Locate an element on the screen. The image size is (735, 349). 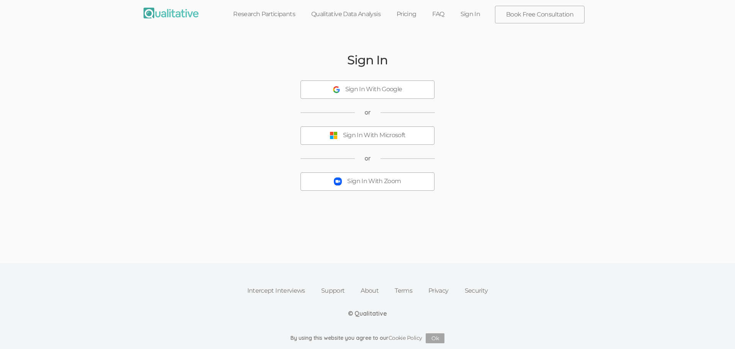
div: © Qualitative is located at coordinates (368, 313).